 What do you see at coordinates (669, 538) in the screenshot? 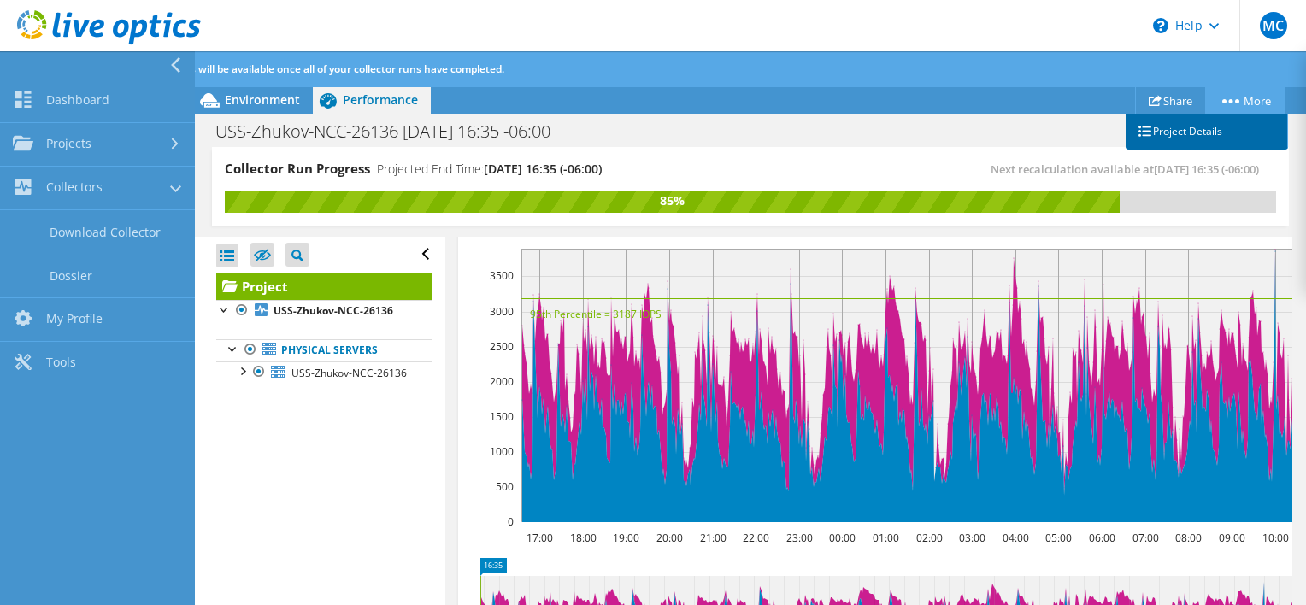
I see `text: 20:00` at bounding box center [669, 538].